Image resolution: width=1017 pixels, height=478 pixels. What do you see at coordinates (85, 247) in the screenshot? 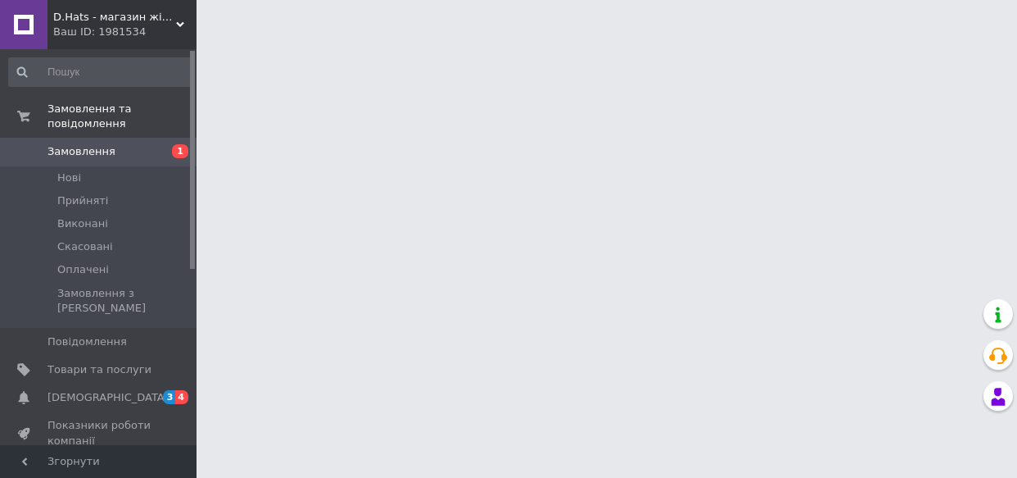
I see `span: Скасовані` at bounding box center [85, 247].